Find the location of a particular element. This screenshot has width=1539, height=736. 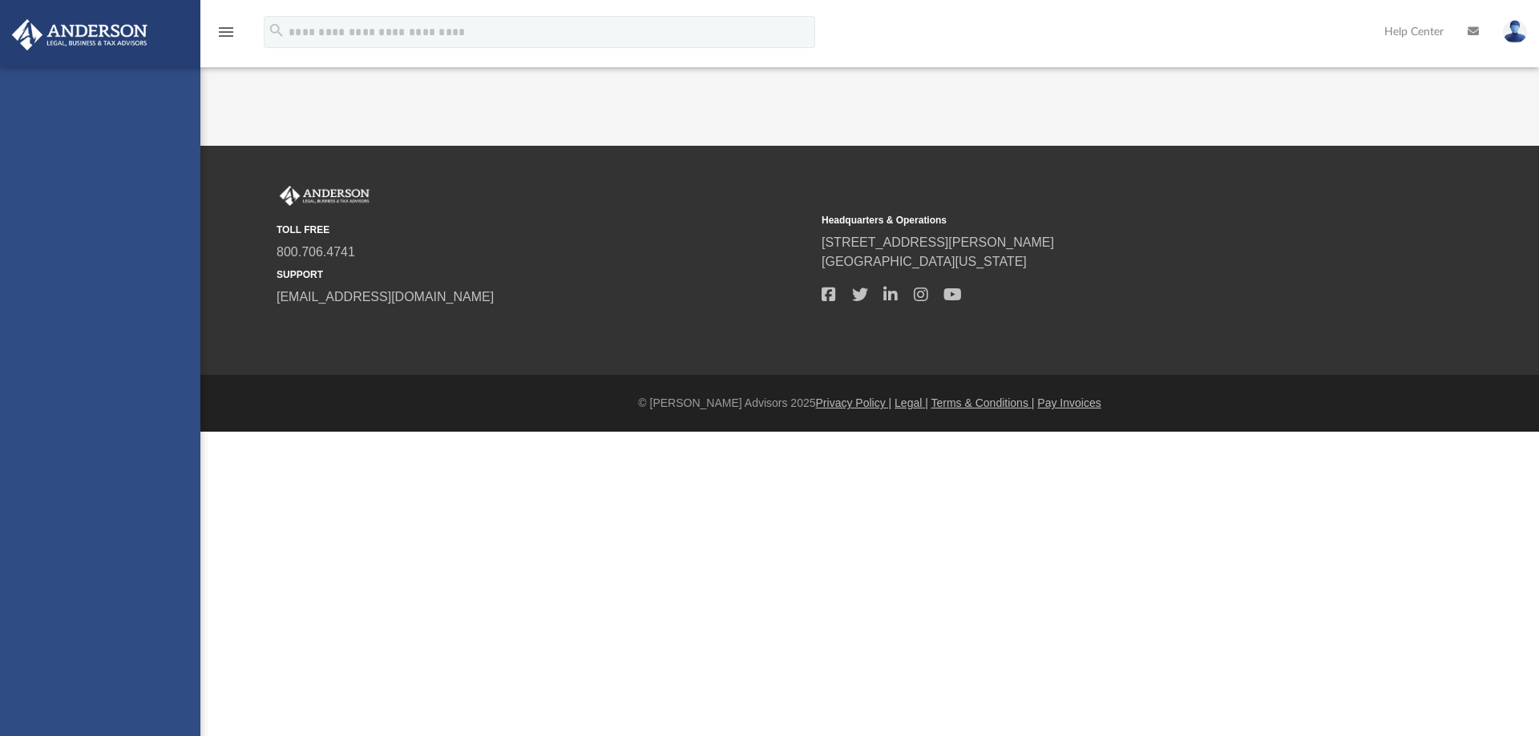

small: Headquarters & Operations is located at coordinates (1088, 220).